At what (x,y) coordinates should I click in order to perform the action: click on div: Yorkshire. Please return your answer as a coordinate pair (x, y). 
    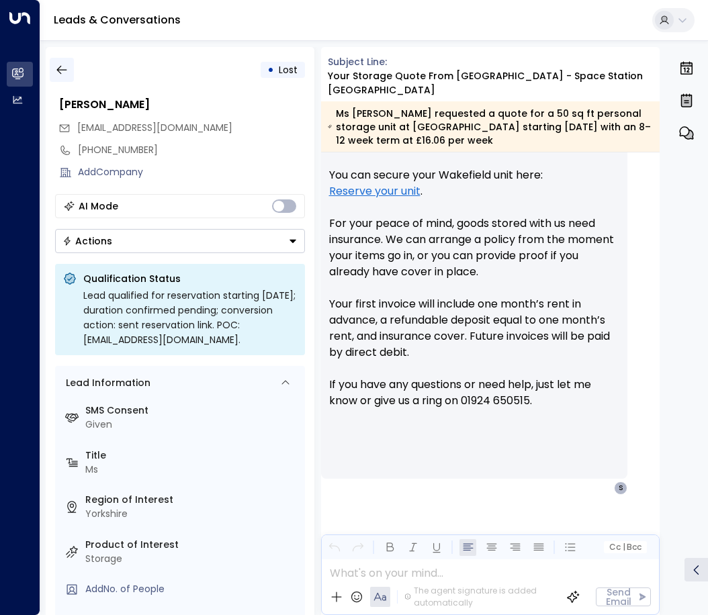
    Looking at the image, I should click on (192, 514).